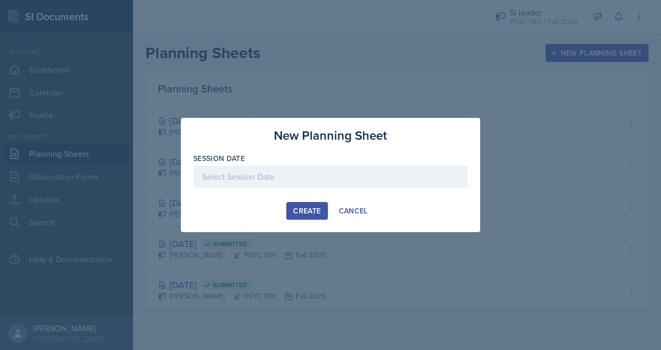 The width and height of the screenshot is (661, 350). Describe the element at coordinates (307, 211) in the screenshot. I see `button: Create` at that location.